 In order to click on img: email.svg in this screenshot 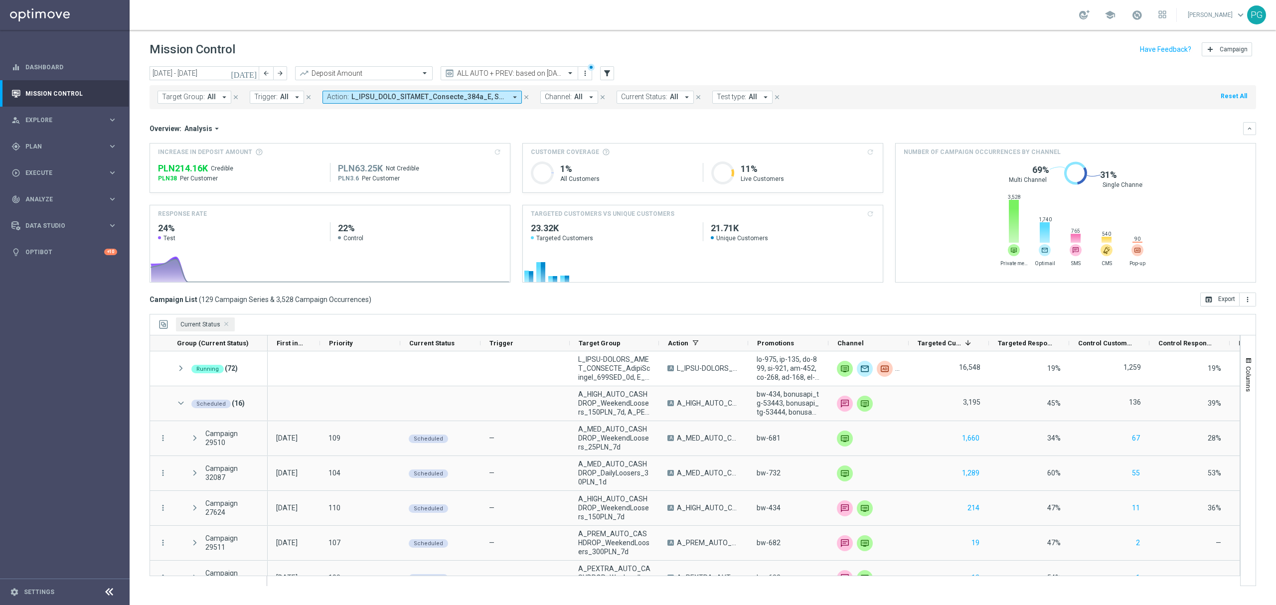, I will do `click(1045, 250)`.